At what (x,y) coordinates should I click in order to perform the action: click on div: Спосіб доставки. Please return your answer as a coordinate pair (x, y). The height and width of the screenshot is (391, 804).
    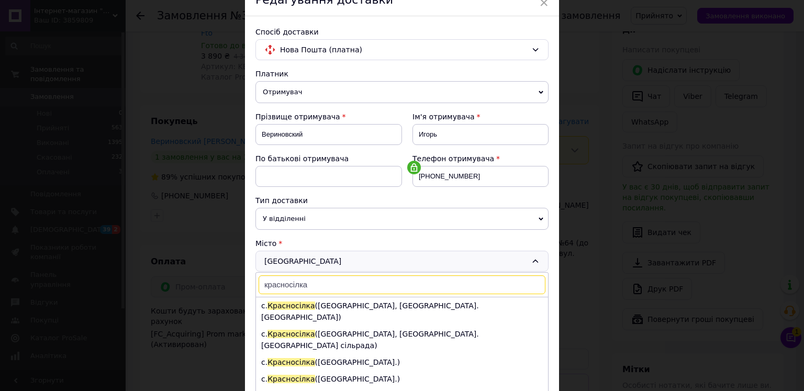
    Looking at the image, I should click on (402, 32).